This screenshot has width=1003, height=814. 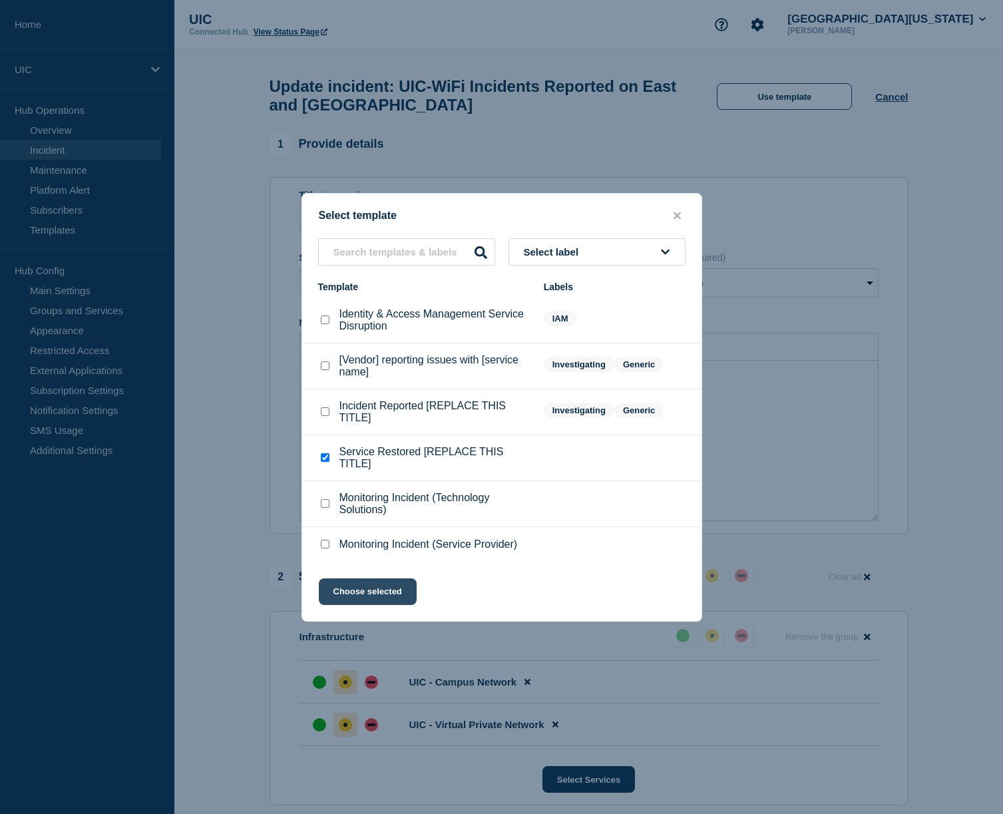 I want to click on input: Monitoring Incident (Technology Solutions) checkbox, so click(x=325, y=503).